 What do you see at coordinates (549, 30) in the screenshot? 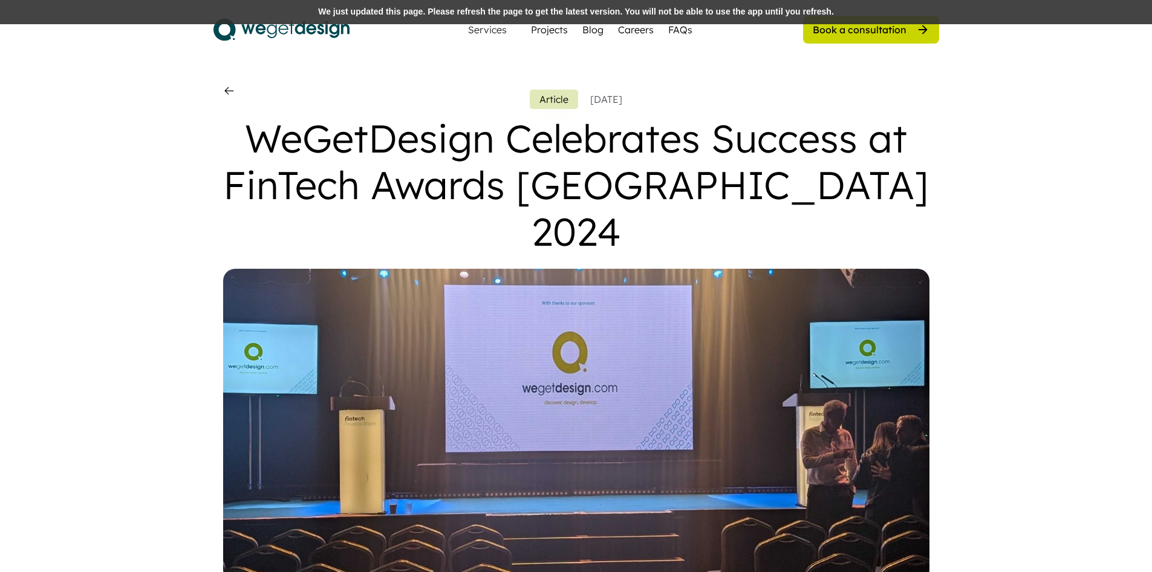
I see `div: Projects` at bounding box center [549, 30].